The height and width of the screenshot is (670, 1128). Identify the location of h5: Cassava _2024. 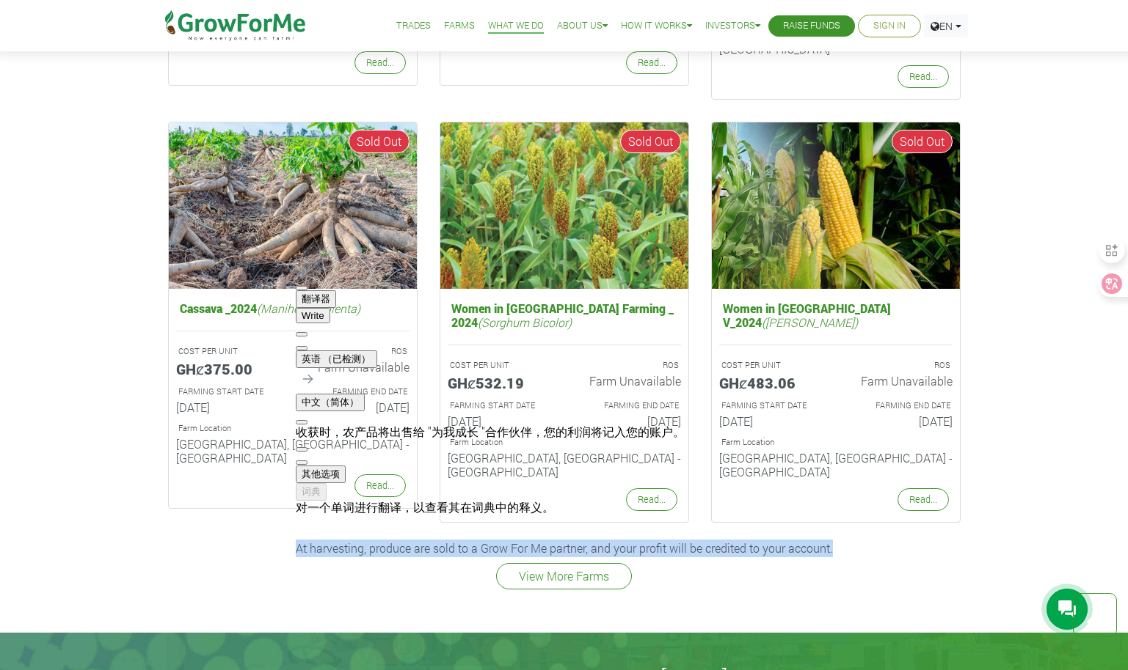
(293, 308).